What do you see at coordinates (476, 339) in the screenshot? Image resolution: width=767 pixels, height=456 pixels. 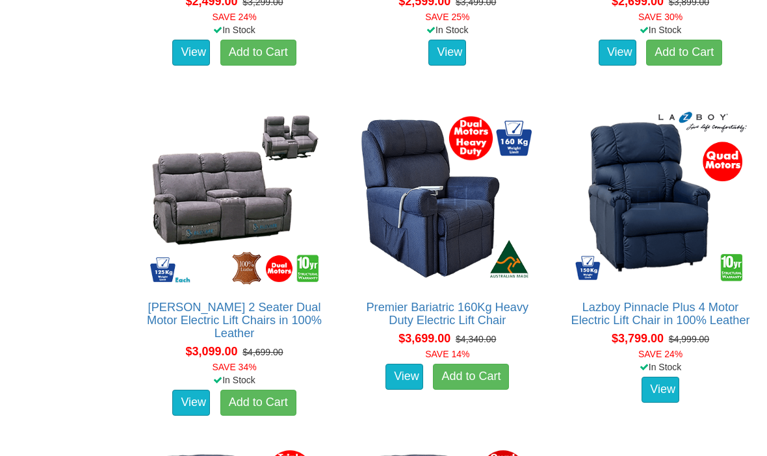 I see `del: $4,340.00` at bounding box center [476, 339].